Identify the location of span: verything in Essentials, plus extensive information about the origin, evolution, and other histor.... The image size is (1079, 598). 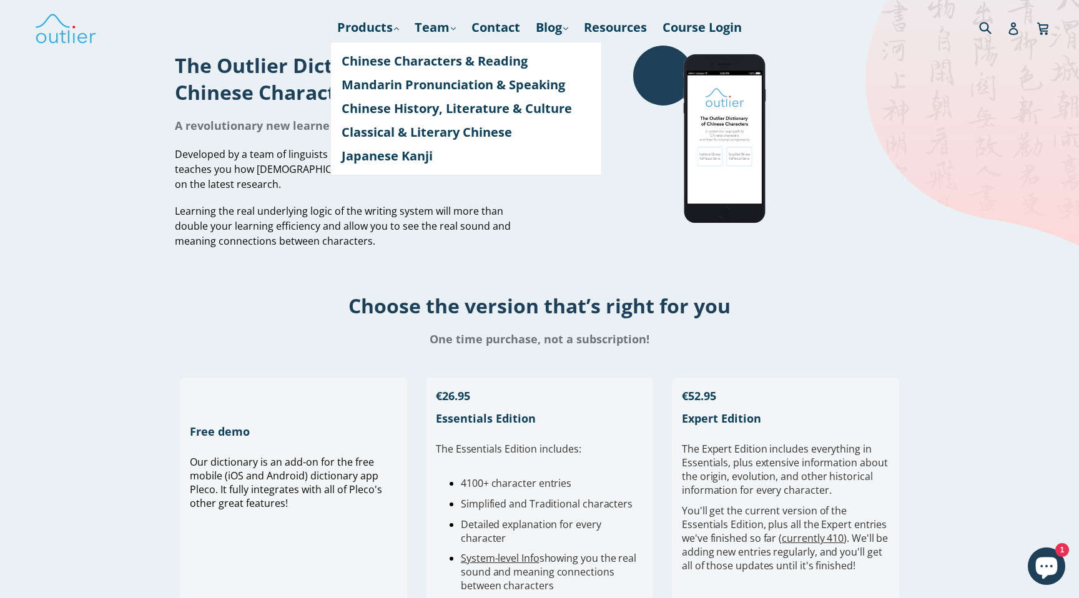
(784, 470).